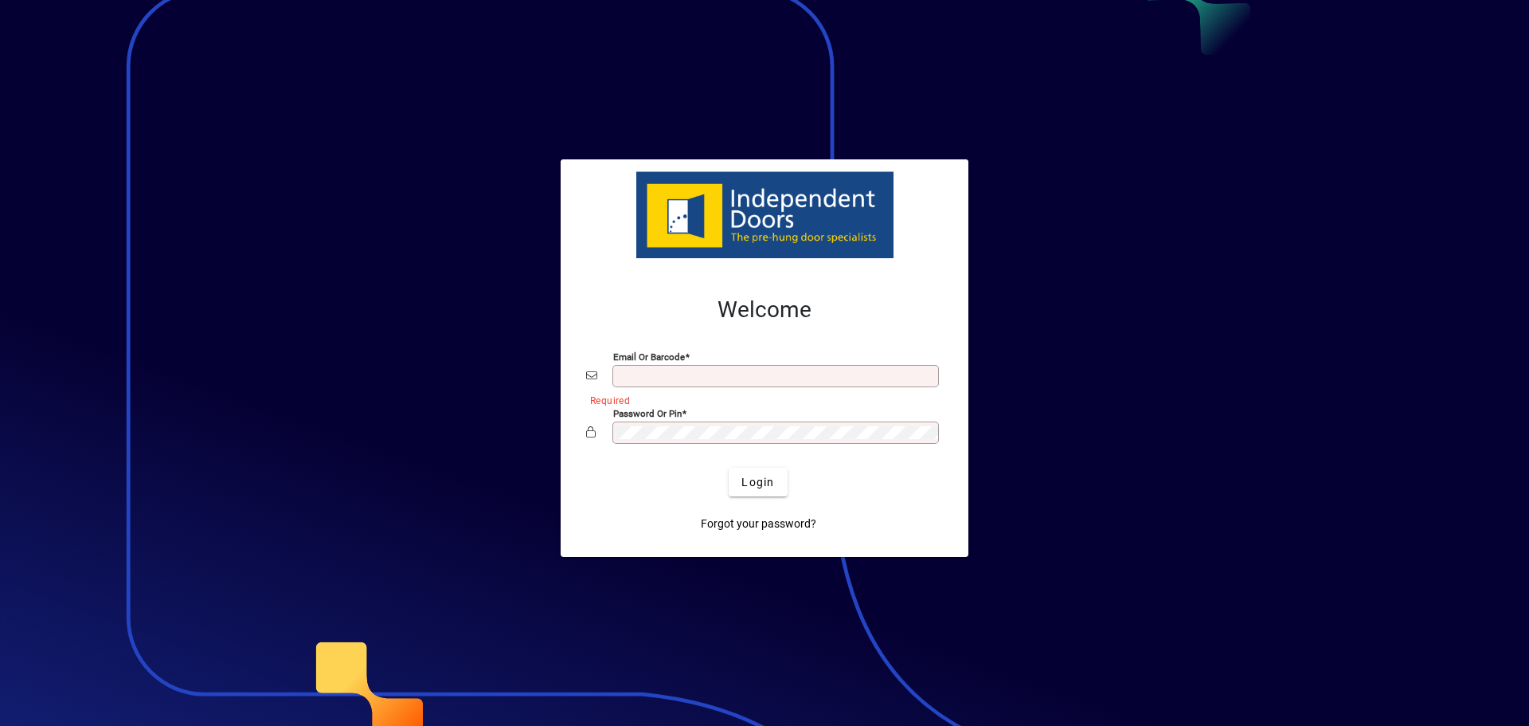 This screenshot has height=726, width=1529. I want to click on mat-label: Password or Pin, so click(647, 413).